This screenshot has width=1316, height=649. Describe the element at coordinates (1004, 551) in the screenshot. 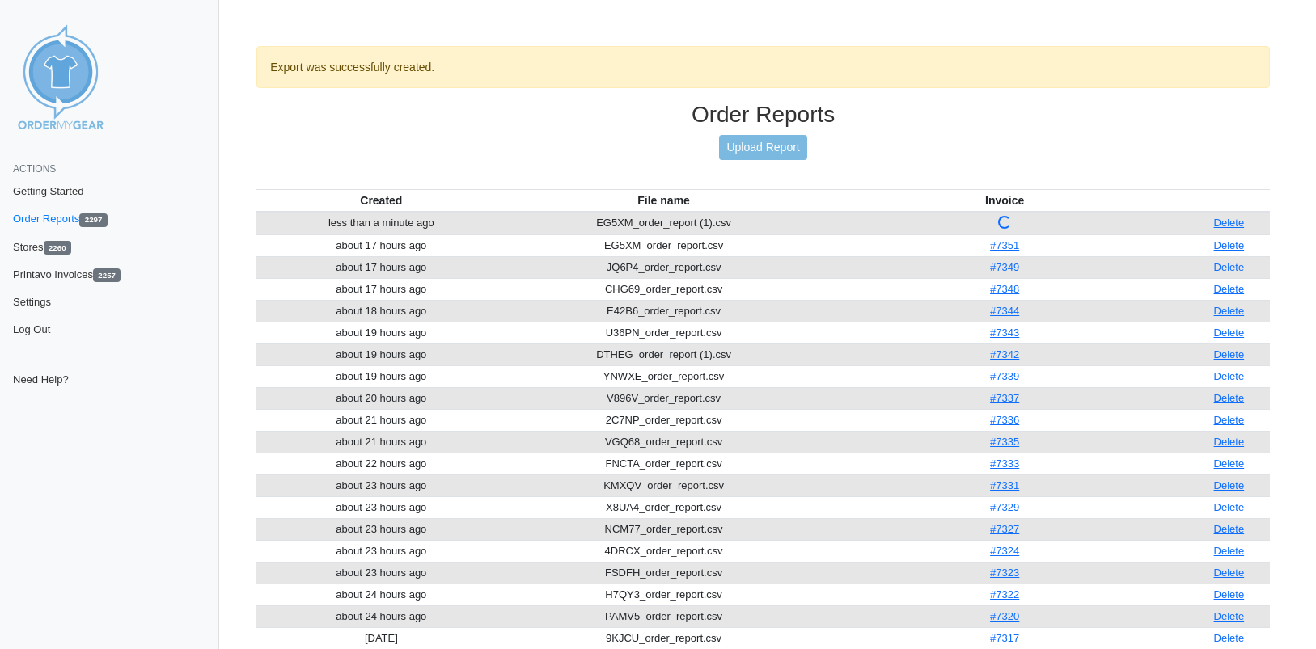

I see `a: #7324` at that location.